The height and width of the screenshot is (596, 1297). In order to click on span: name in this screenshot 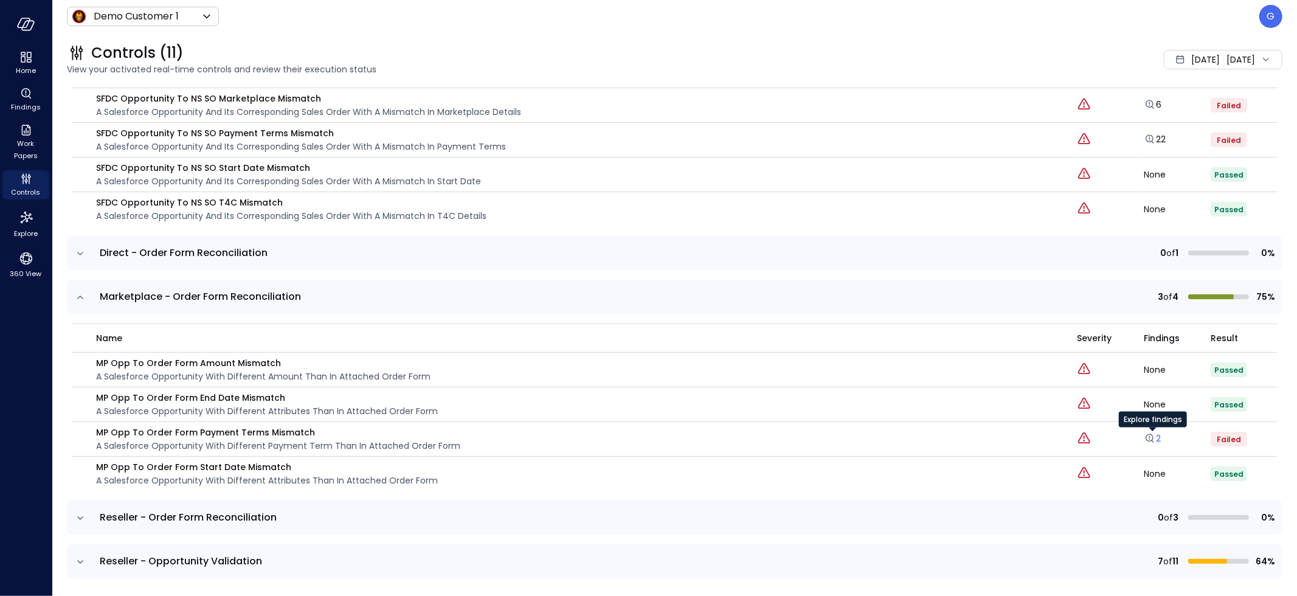, I will do `click(109, 338)`.